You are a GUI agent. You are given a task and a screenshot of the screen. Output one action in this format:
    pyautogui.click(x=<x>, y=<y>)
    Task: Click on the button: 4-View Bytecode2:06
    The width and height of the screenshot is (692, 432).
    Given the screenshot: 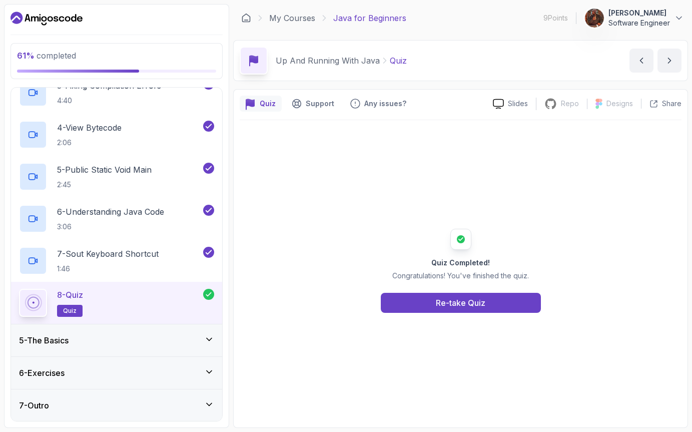 What is the action you would take?
    pyautogui.click(x=117, y=135)
    